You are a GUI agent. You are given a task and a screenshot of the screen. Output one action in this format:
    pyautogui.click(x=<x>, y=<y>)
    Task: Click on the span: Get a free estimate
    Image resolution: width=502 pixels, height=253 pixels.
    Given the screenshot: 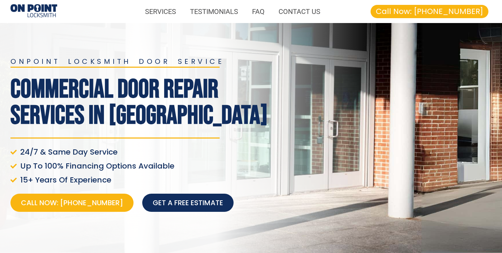 What is the action you would take?
    pyautogui.click(x=188, y=203)
    